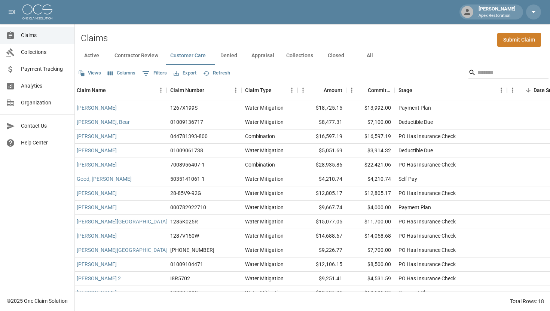 This screenshot has height=311, width=550. I want to click on div: 01009136717, so click(187, 122).